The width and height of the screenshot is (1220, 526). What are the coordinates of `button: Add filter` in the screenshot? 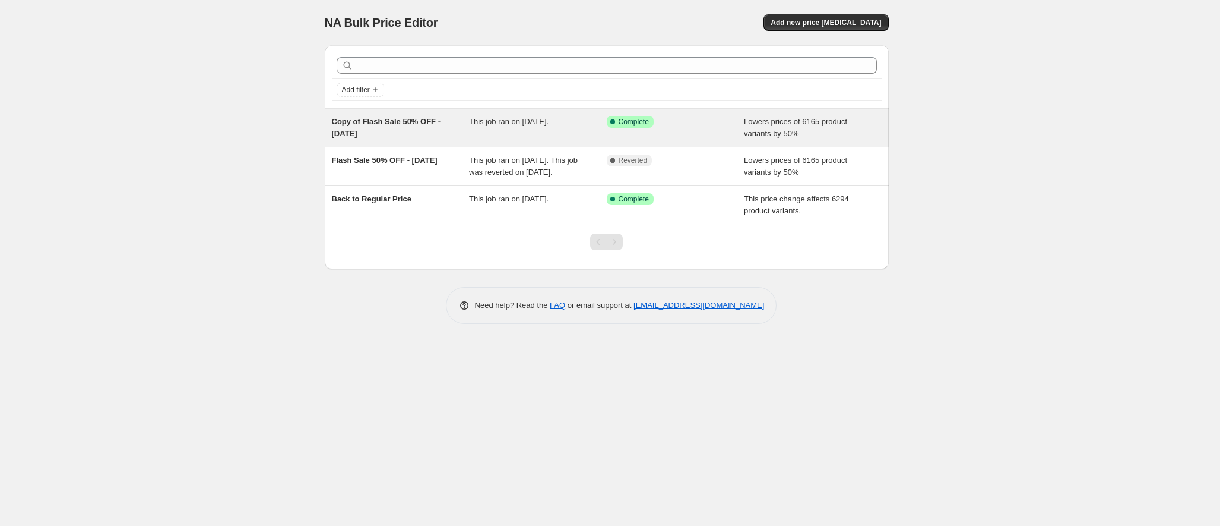 It's located at (360, 90).